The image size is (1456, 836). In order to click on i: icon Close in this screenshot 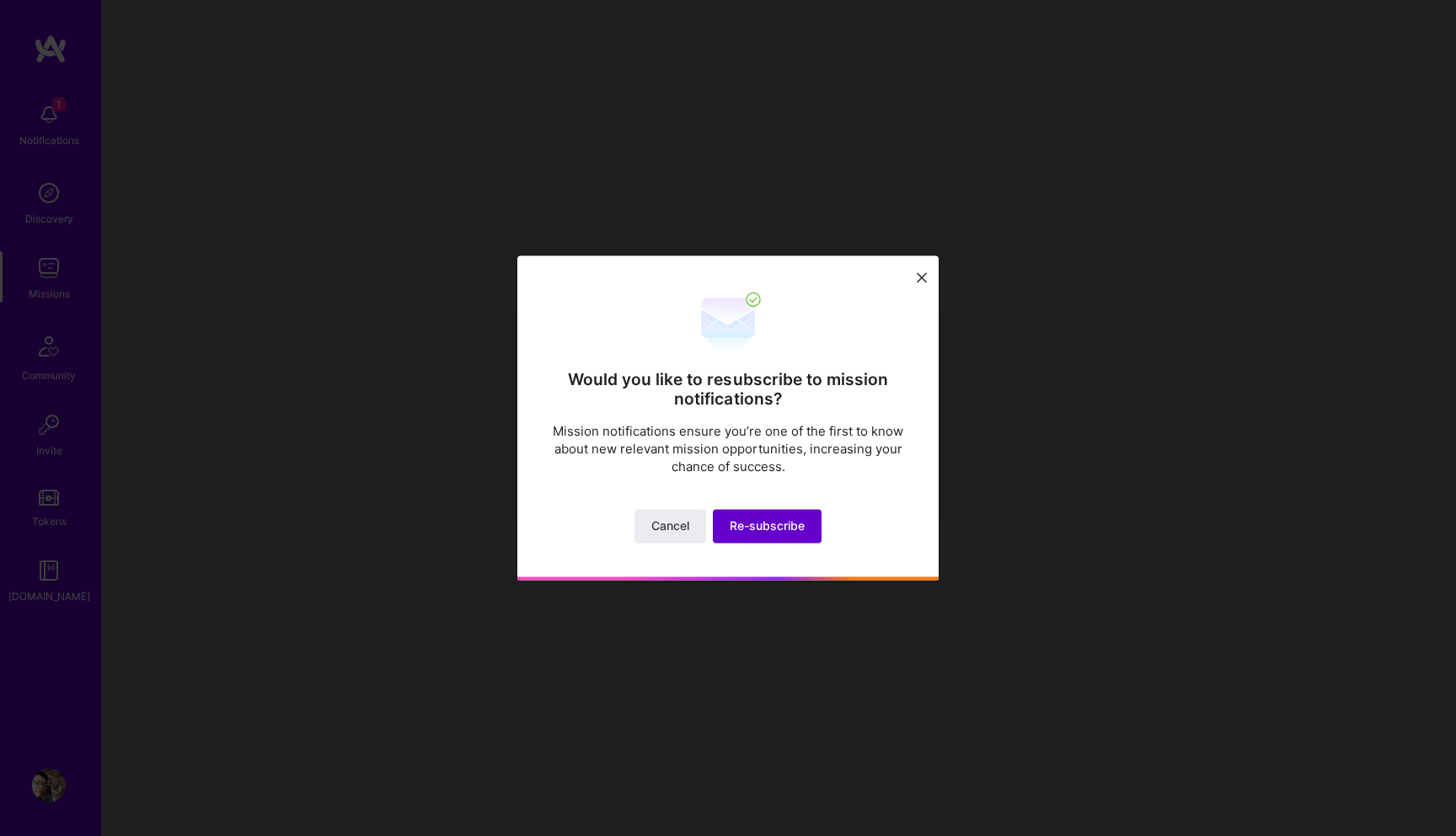, I will do `click(922, 277)`.